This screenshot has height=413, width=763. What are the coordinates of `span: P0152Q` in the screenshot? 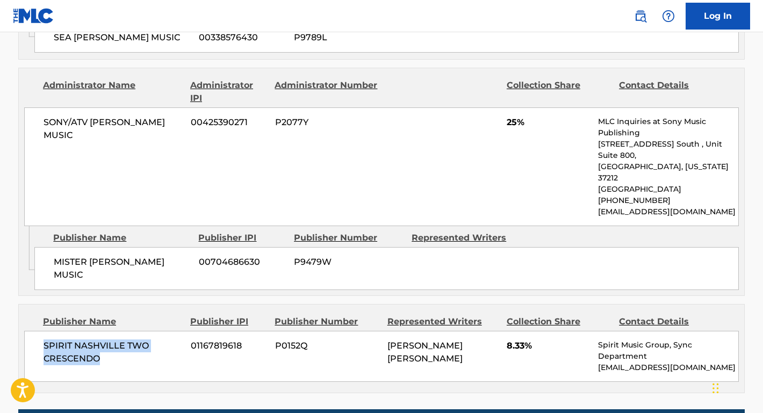 It's located at (327, 346).